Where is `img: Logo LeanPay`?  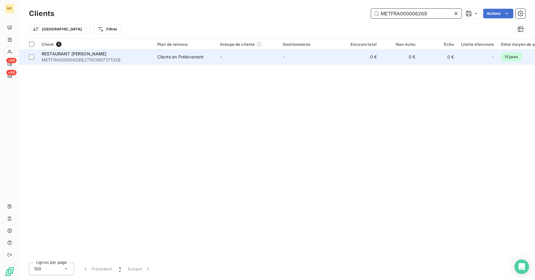
img: Logo LeanPay is located at coordinates (10, 272).